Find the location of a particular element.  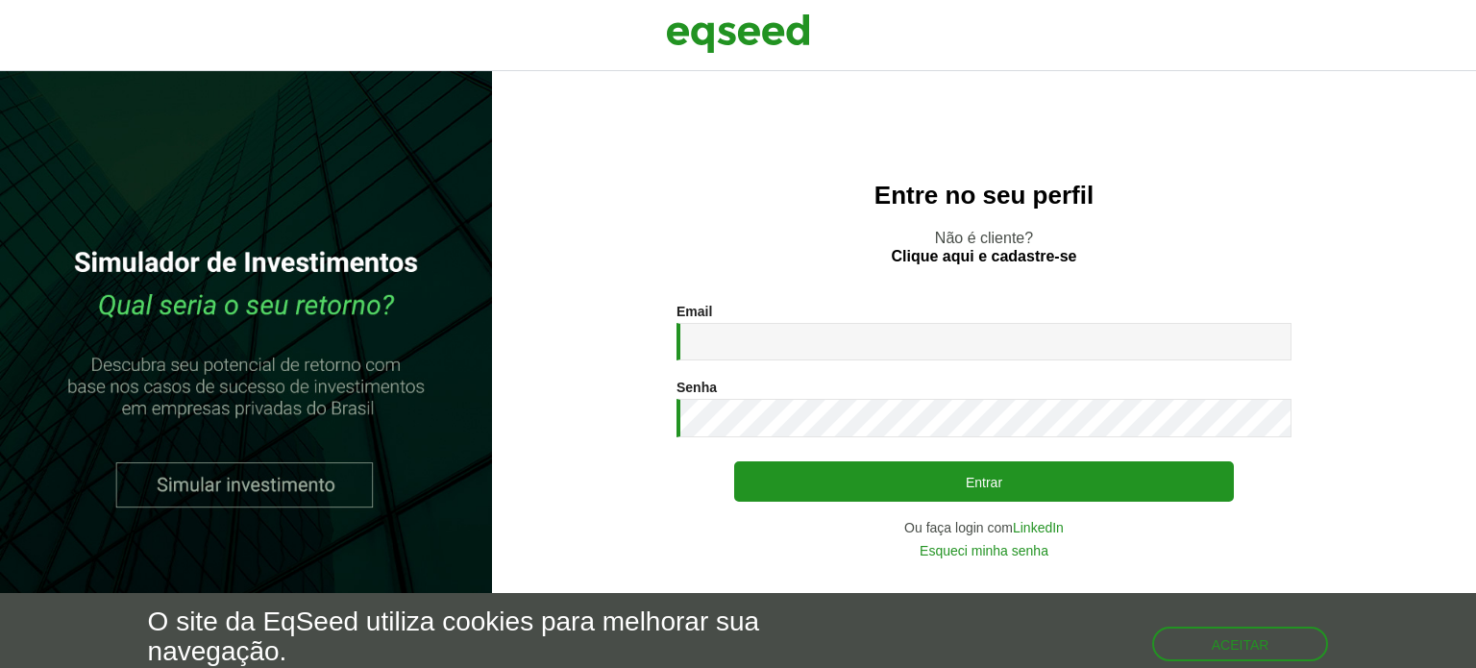

button: Entrar is located at coordinates (984, 481).